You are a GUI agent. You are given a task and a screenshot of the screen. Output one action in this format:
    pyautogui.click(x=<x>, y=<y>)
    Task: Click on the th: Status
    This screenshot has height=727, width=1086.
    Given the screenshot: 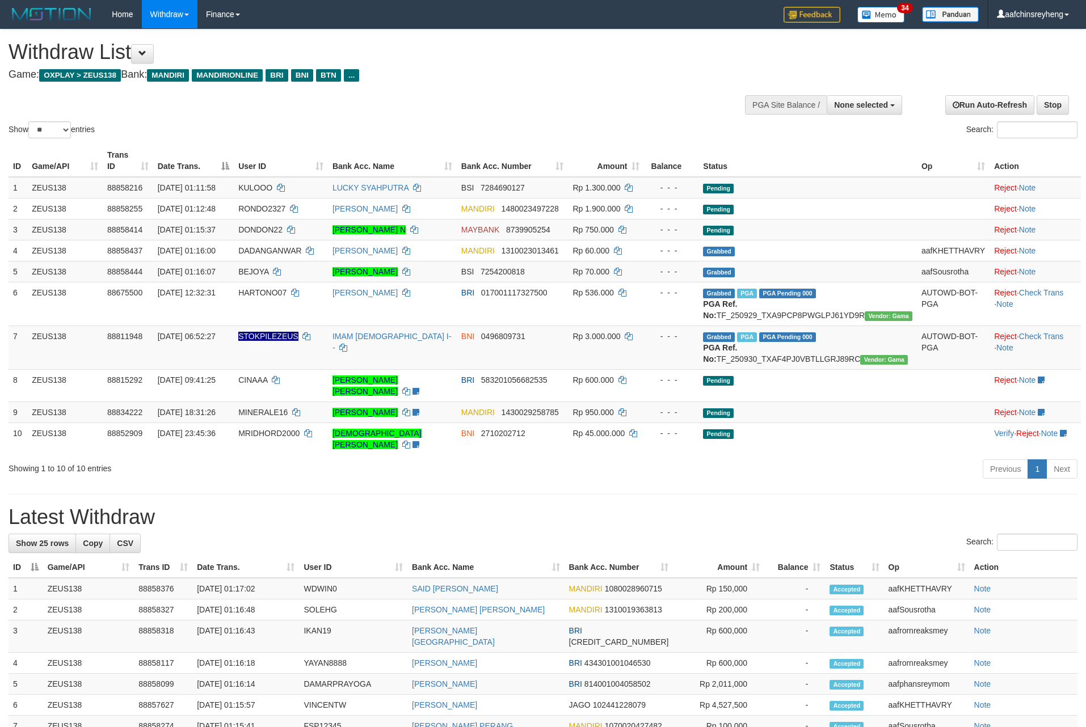 What is the action you would take?
    pyautogui.click(x=807, y=161)
    